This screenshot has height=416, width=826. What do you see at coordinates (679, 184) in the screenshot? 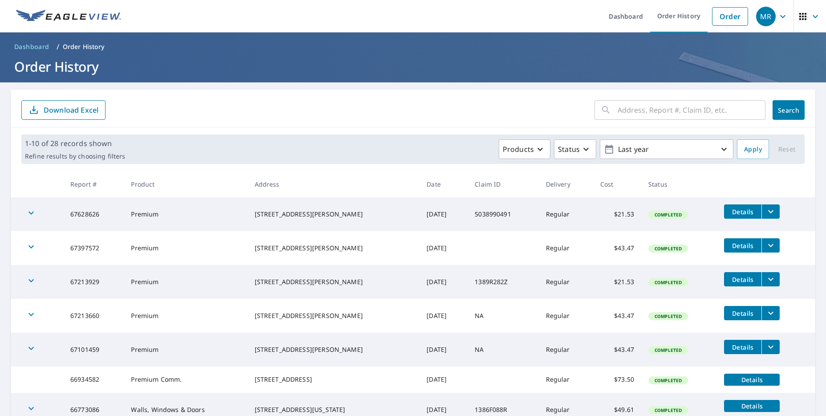
I see `th: Status` at bounding box center [679, 184].